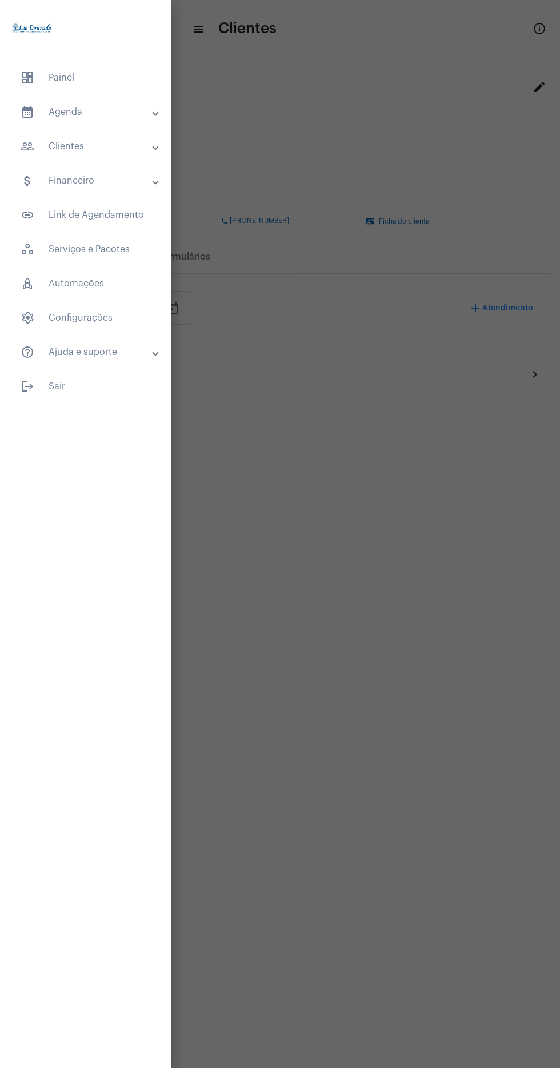  I want to click on mat-panel-title: Ajuda e suporte, so click(87, 352).